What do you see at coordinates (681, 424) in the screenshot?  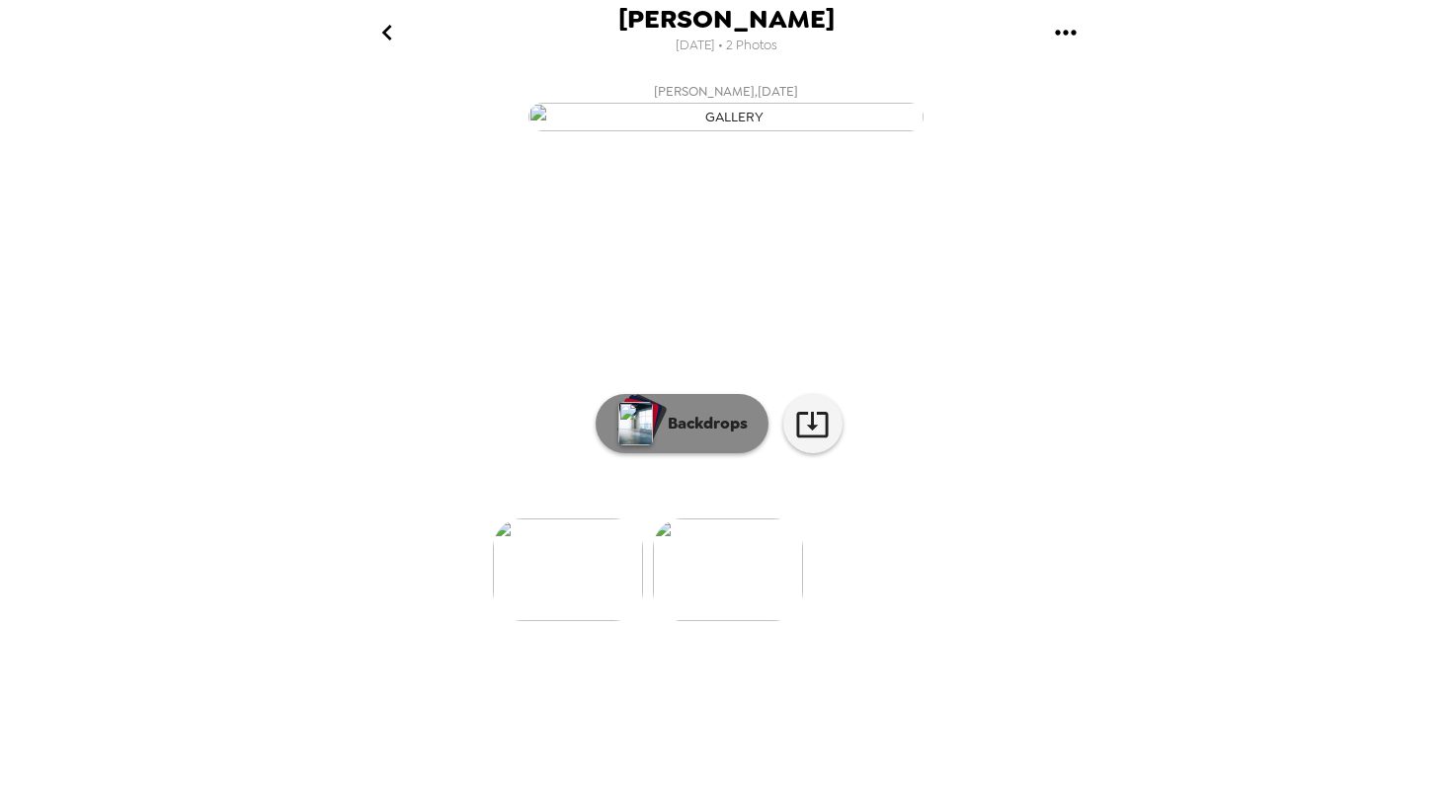 I see `button: Backdrops` at bounding box center [681, 424].